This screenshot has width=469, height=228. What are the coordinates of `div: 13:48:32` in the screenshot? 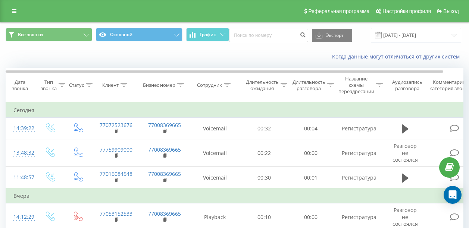 It's located at (21, 153).